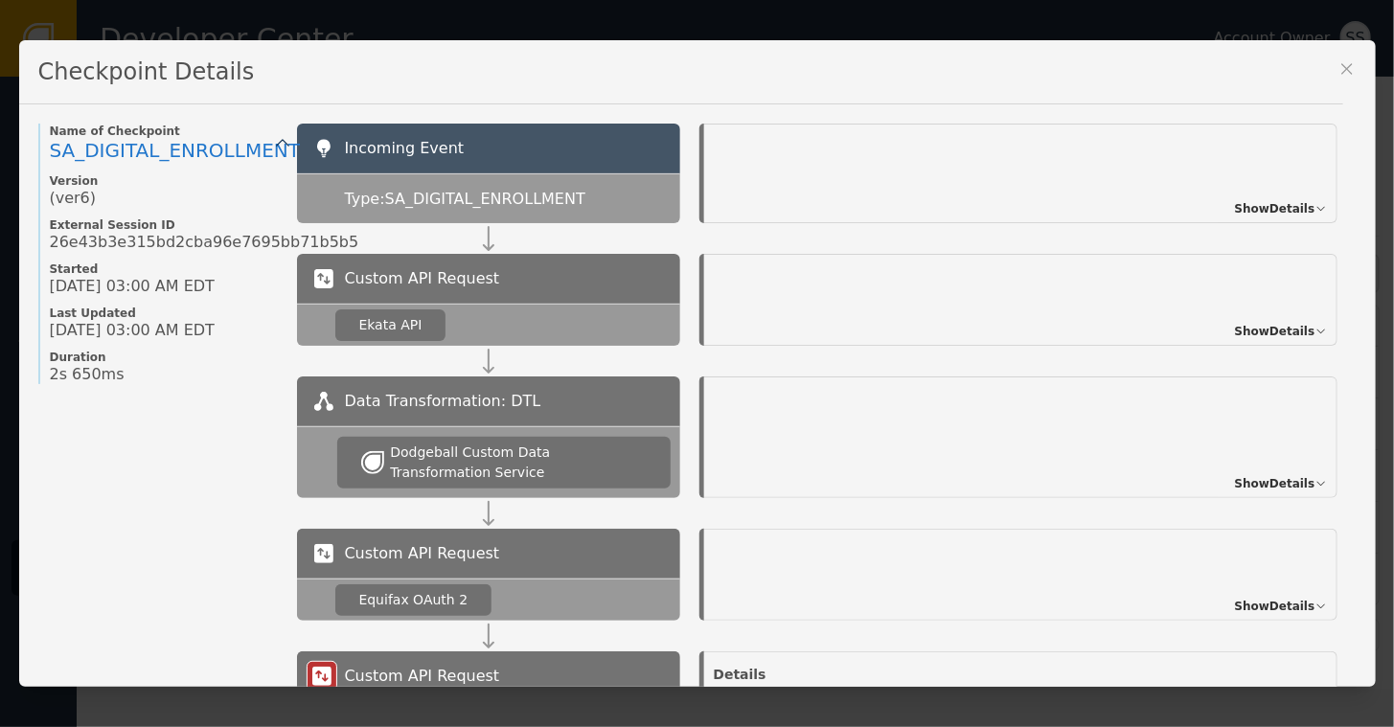  What do you see at coordinates (164, 131) in the screenshot?
I see `span: Name of Checkpoint` at bounding box center [164, 131].